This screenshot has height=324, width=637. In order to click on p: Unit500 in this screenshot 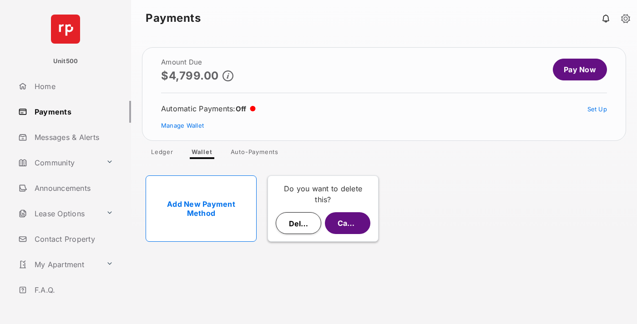, I will do `click(65, 61)`.